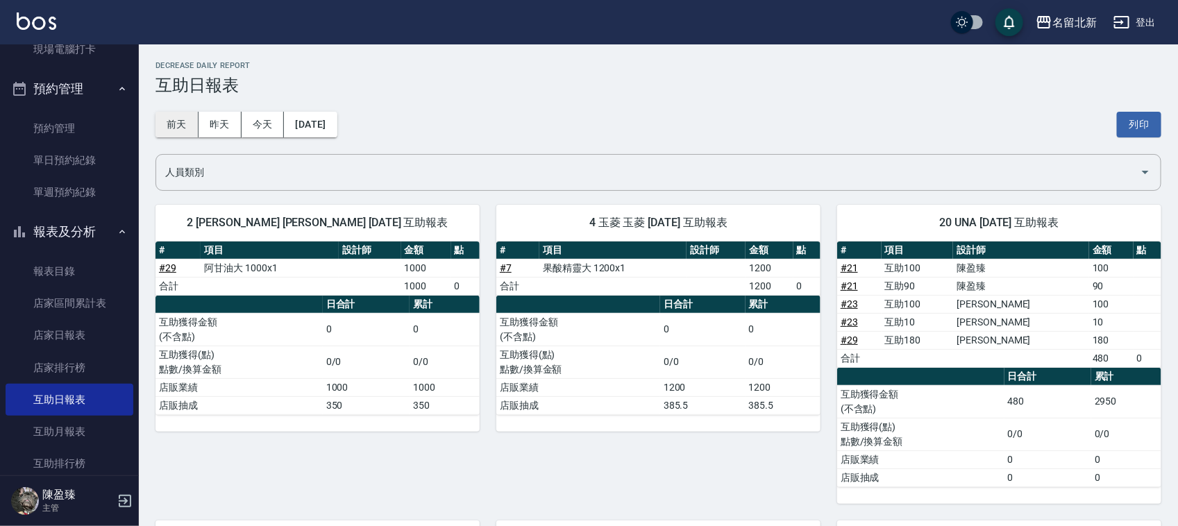 The width and height of the screenshot is (1178, 526). I want to click on button: 名留北新, so click(1066, 22).